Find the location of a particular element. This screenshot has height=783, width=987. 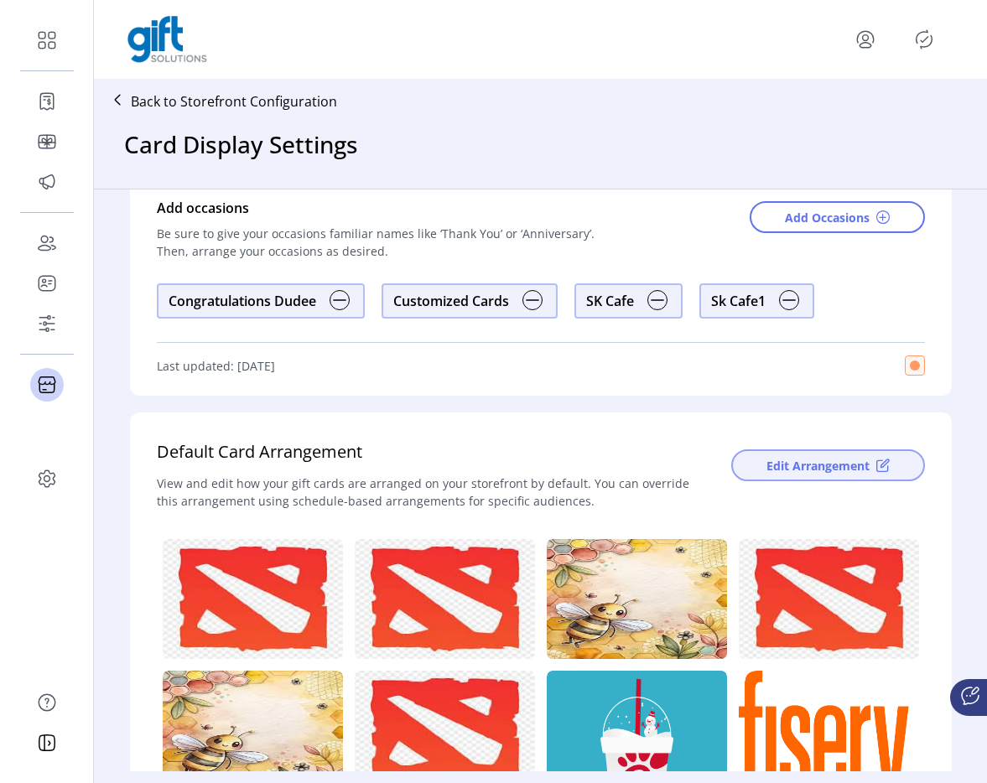

img: https://tw-media-dev.wgiftcard.com/giftcard/private/625/thumbs/7b527d7a-e718-453a-af17-47d75b0e25... is located at coordinates (636, 599).